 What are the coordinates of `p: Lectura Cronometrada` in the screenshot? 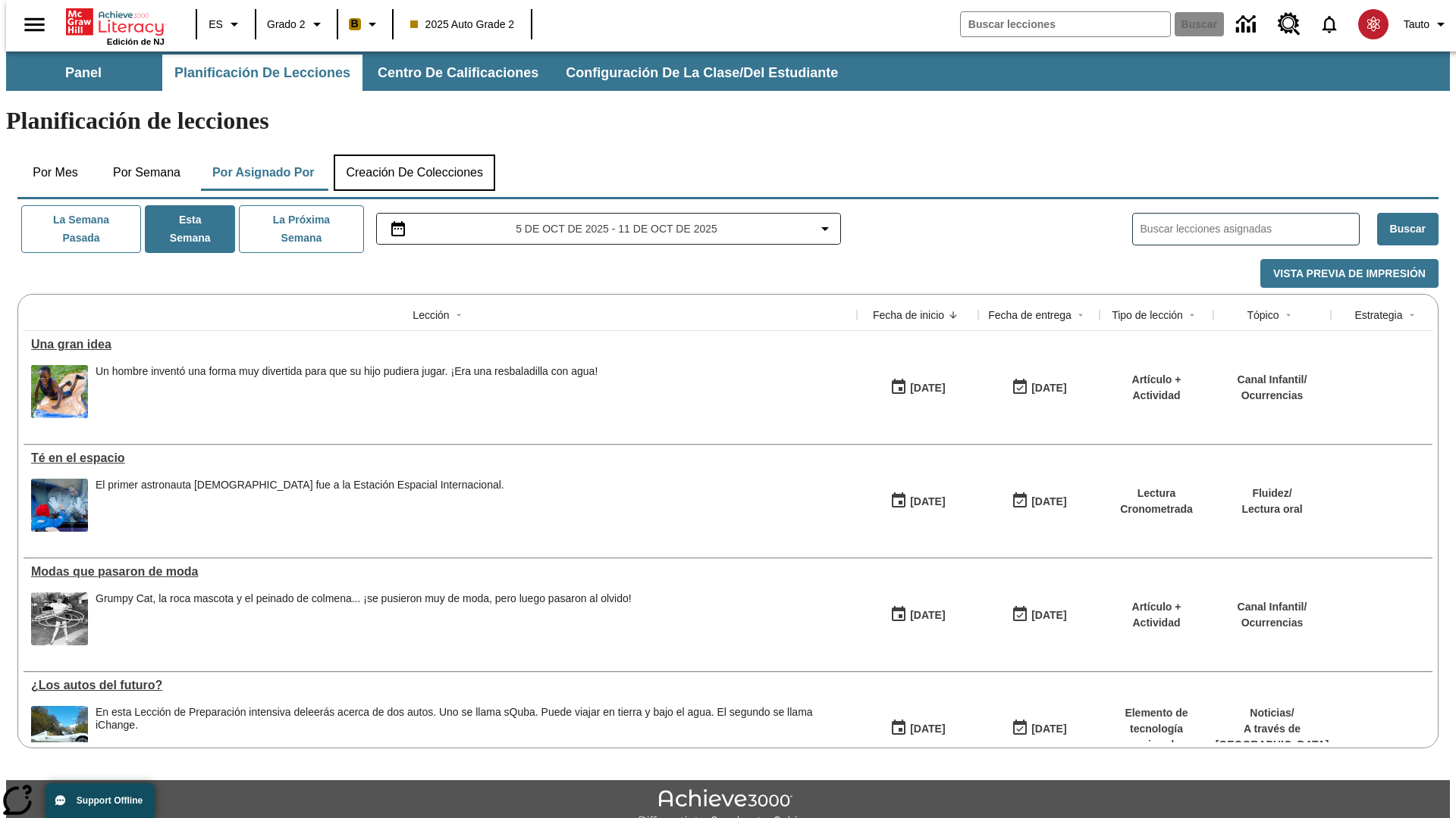 It's located at (1156, 502).